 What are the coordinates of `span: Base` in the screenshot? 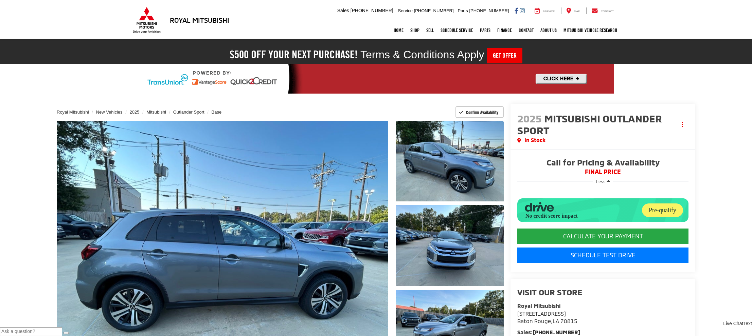 It's located at (217, 112).